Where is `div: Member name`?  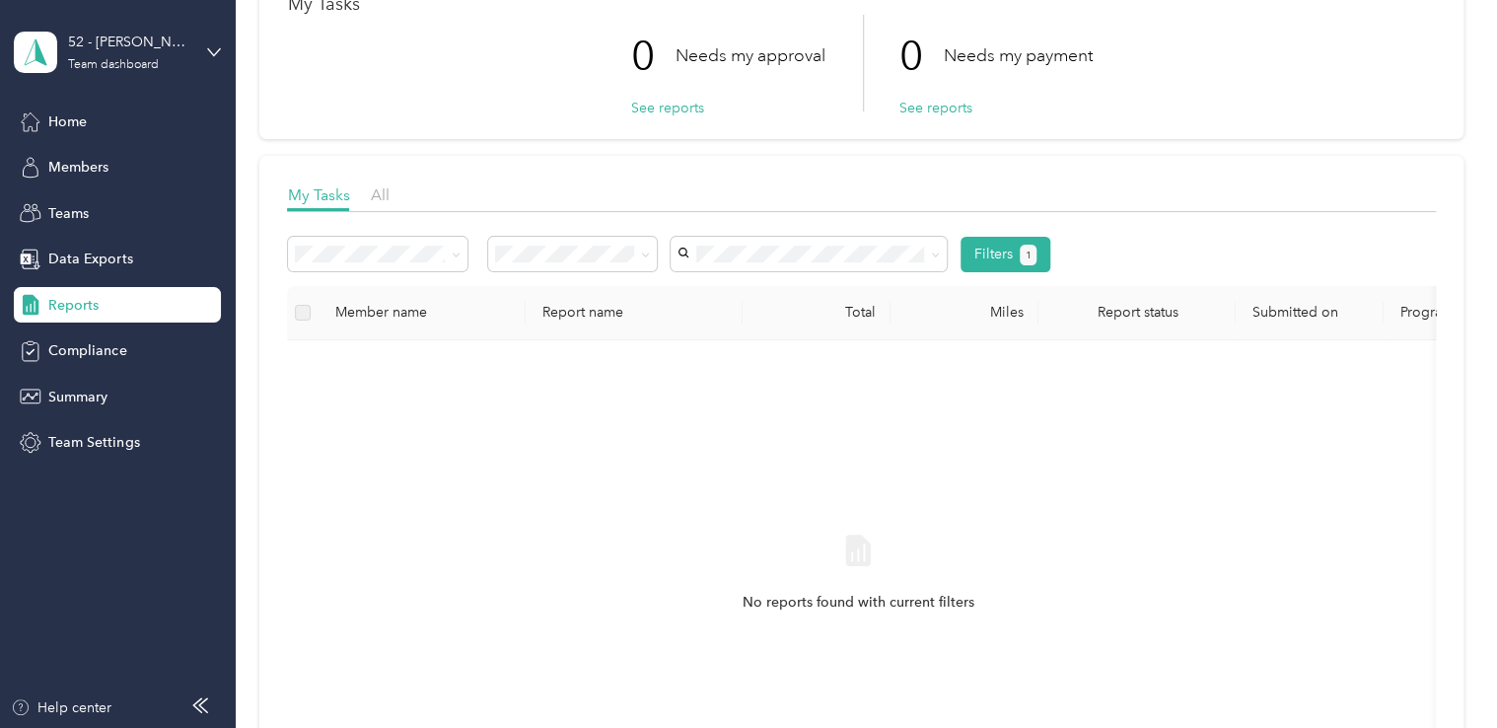
div: Member name is located at coordinates (422, 312).